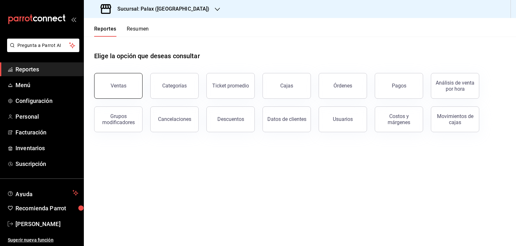 The width and height of the screenshot is (516, 246). Describe the element at coordinates (47, 164) in the screenshot. I see `span: Suscripción` at that location.